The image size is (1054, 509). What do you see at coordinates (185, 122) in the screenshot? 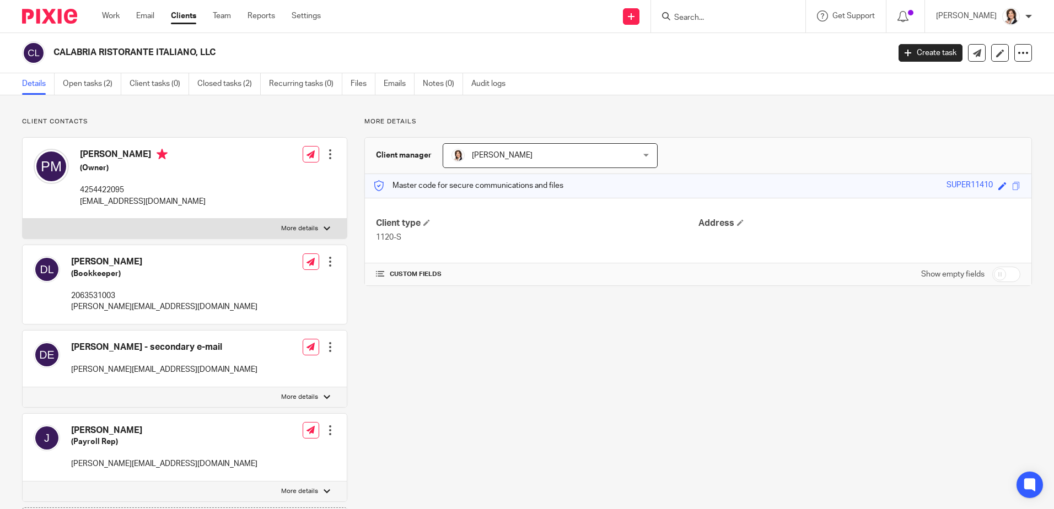
I see `p: Client contacts` at bounding box center [185, 122].